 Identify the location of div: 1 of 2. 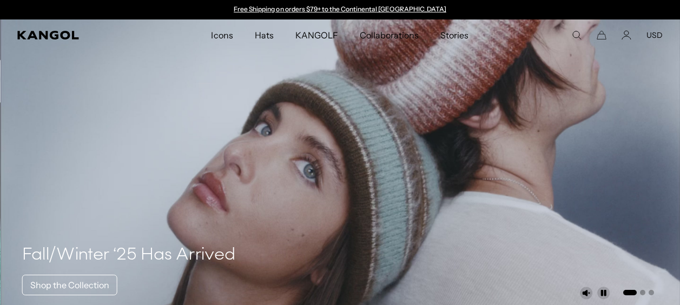
(340, 10).